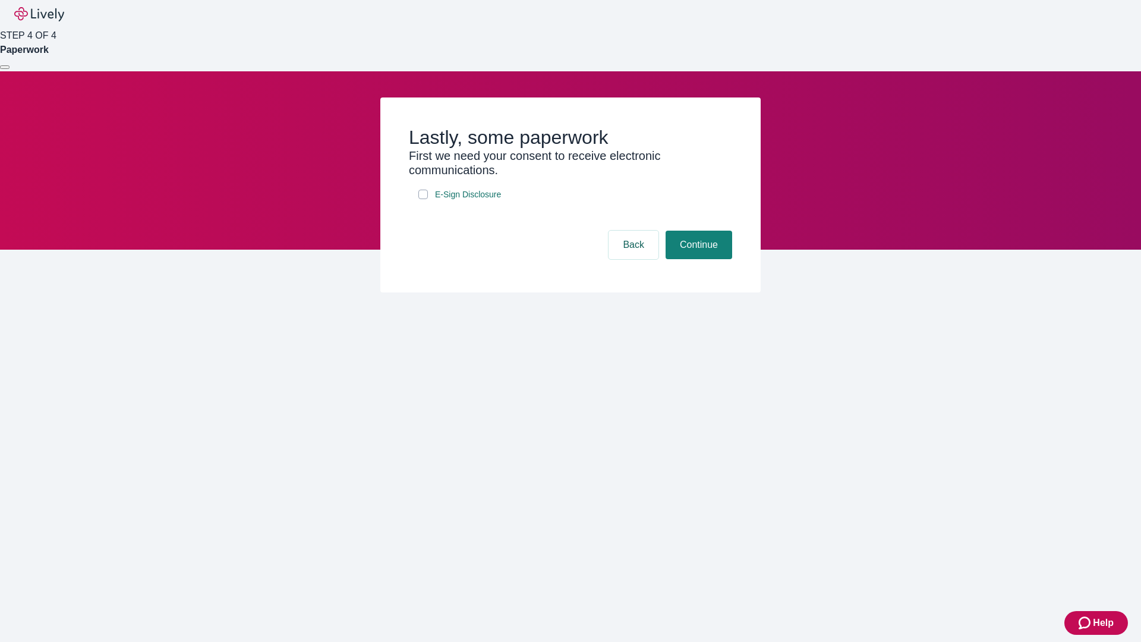  I want to click on h3: First we need your consent to receive electronic communications., so click(571, 163).